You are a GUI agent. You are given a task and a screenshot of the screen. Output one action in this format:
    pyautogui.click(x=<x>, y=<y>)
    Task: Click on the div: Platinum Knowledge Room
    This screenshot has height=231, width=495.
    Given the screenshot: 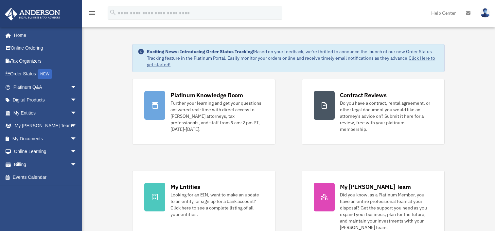 What is the action you would take?
    pyautogui.click(x=207, y=95)
    